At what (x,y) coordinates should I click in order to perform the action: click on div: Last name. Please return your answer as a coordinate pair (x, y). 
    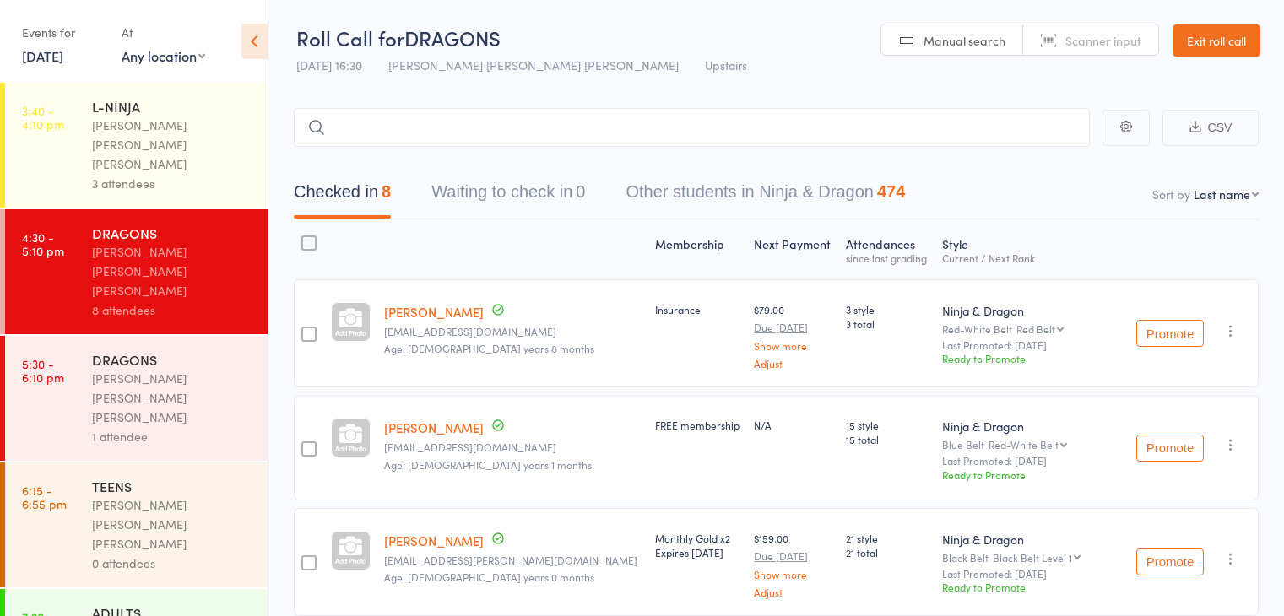
    Looking at the image, I should click on (1221, 194).